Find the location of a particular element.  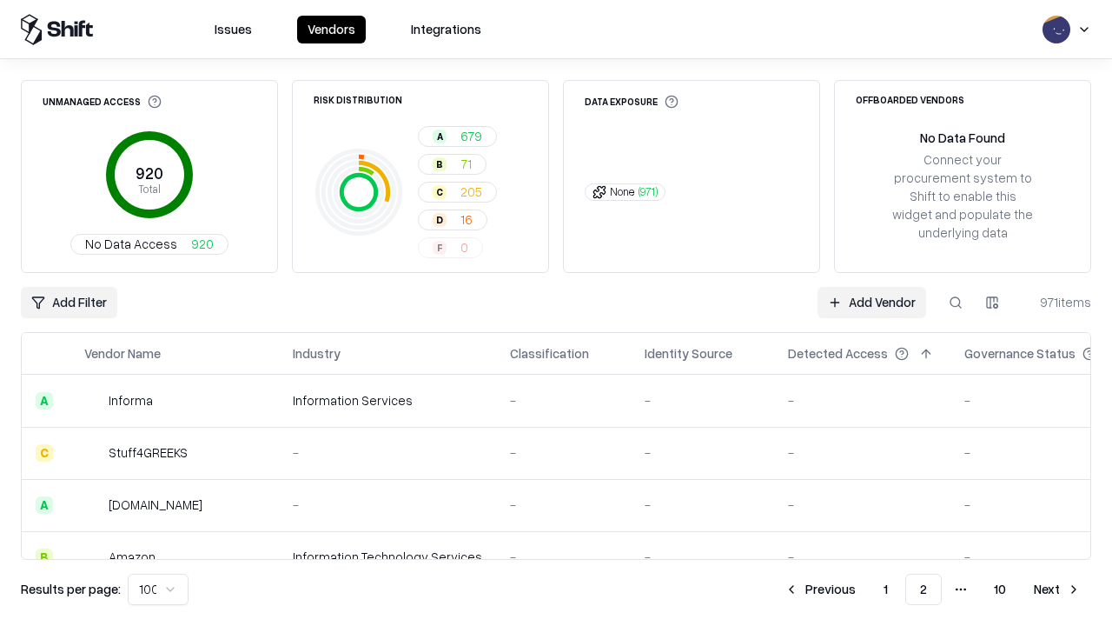

img: stuff4GREEKS is located at coordinates (93, 453).